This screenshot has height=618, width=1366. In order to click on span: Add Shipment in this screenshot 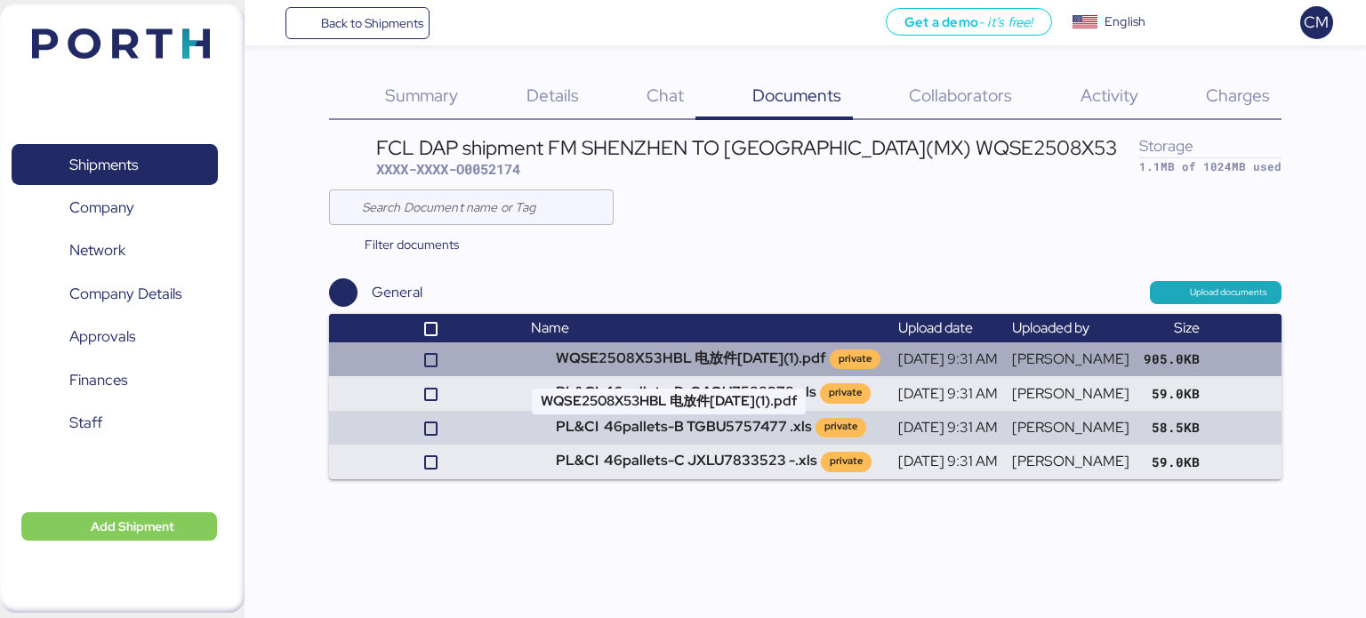, I will do `click(133, 527)`.